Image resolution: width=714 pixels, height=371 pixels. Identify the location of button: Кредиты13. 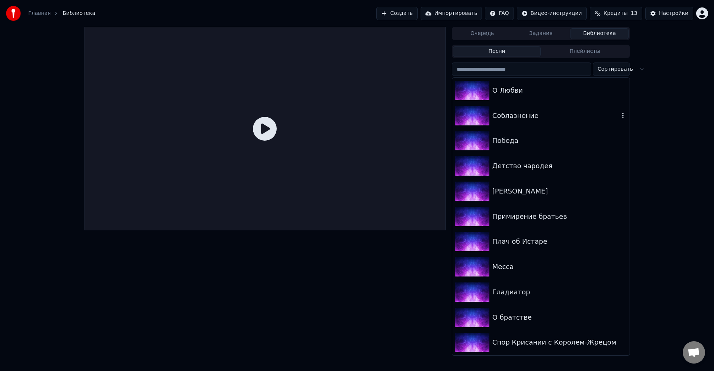
(616, 13).